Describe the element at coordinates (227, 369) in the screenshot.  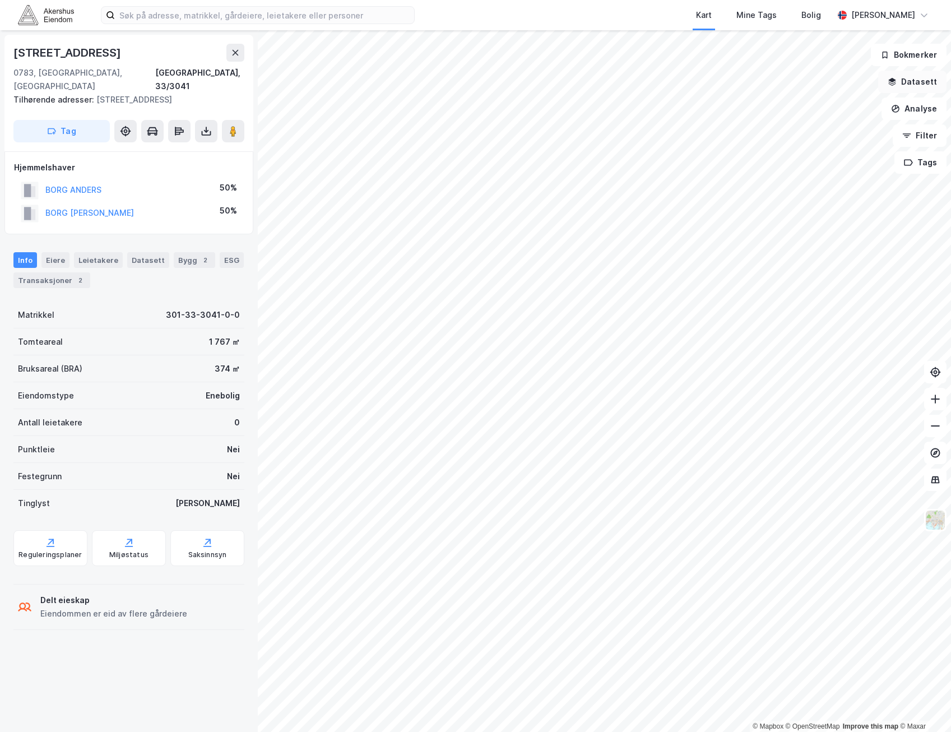
I see `div: 374 ㎡` at that location.